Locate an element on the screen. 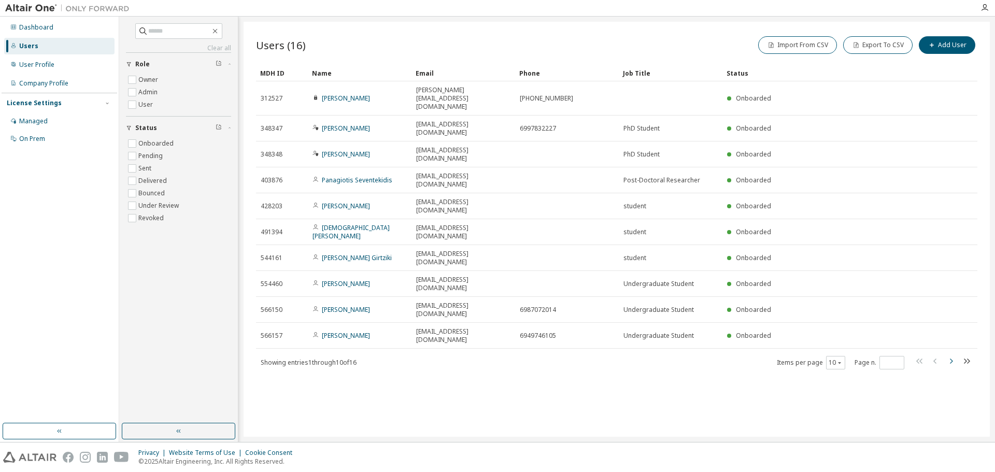 The width and height of the screenshot is (995, 472). div: Email is located at coordinates (463, 73).